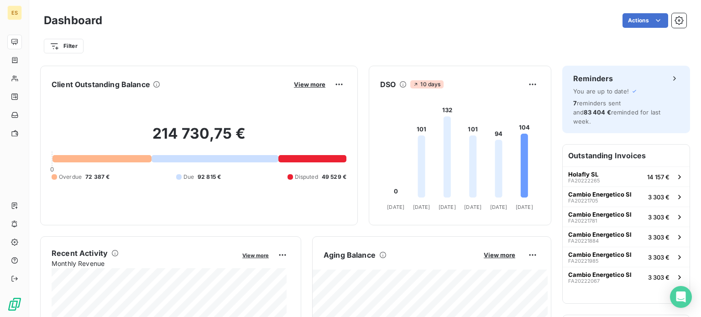 This screenshot has width=701, height=317. I want to click on span: 7, so click(575, 103).